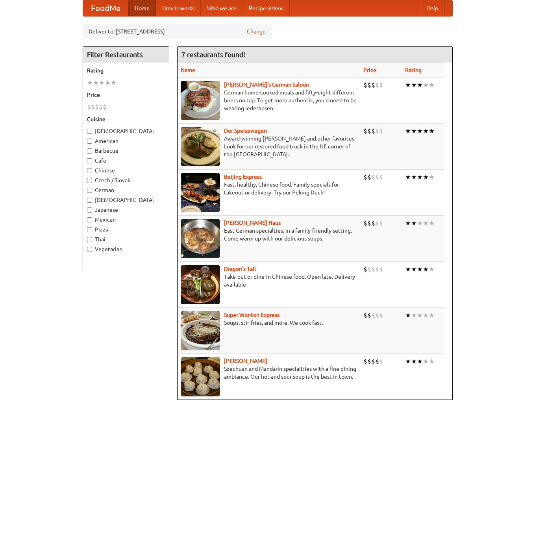 Image resolution: width=535 pixels, height=557 pixels. What do you see at coordinates (433, 8) in the screenshot?
I see `a: Help` at bounding box center [433, 8].